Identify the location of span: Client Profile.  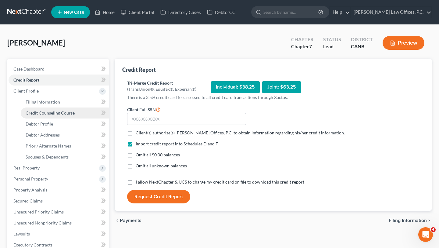
(26, 91).